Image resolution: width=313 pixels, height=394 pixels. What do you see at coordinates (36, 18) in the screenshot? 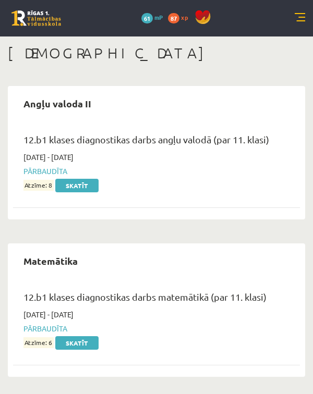
I see `a: Rīgas 1. Tālmācības vidusskola` at bounding box center [36, 18].